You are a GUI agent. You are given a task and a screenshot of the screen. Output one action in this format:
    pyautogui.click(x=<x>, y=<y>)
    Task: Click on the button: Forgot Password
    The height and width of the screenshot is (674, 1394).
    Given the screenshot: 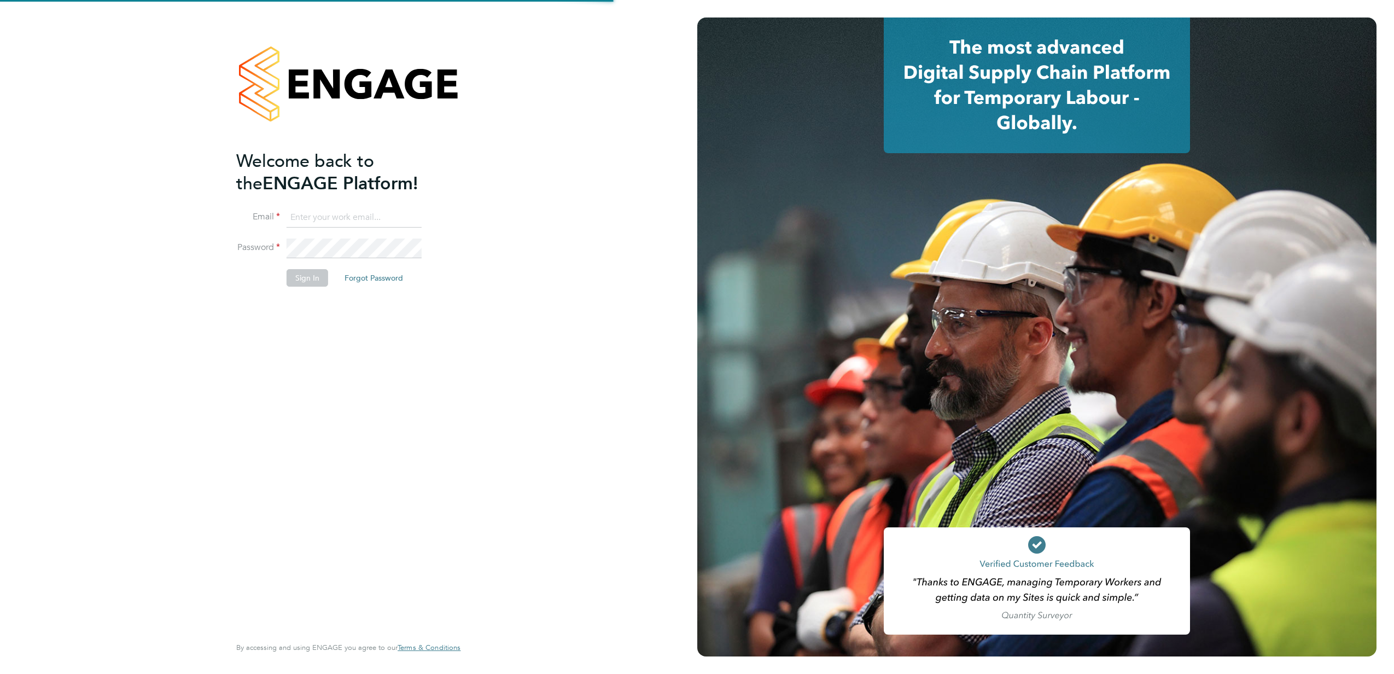 What is the action you would take?
    pyautogui.click(x=373, y=278)
    